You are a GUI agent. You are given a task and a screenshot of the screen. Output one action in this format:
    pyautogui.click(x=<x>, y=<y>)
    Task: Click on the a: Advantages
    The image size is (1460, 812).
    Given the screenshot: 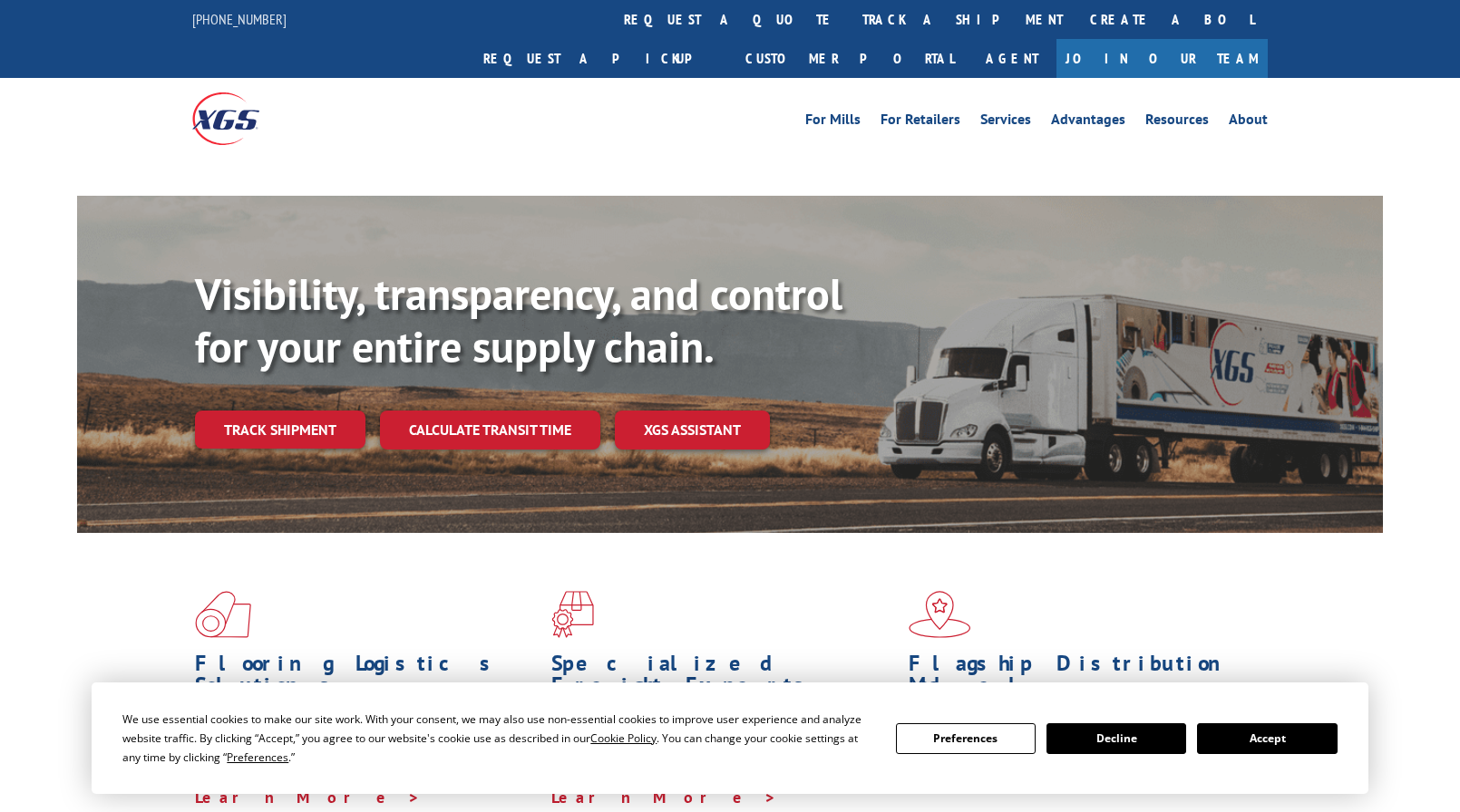 What is the action you would take?
    pyautogui.click(x=1088, y=123)
    